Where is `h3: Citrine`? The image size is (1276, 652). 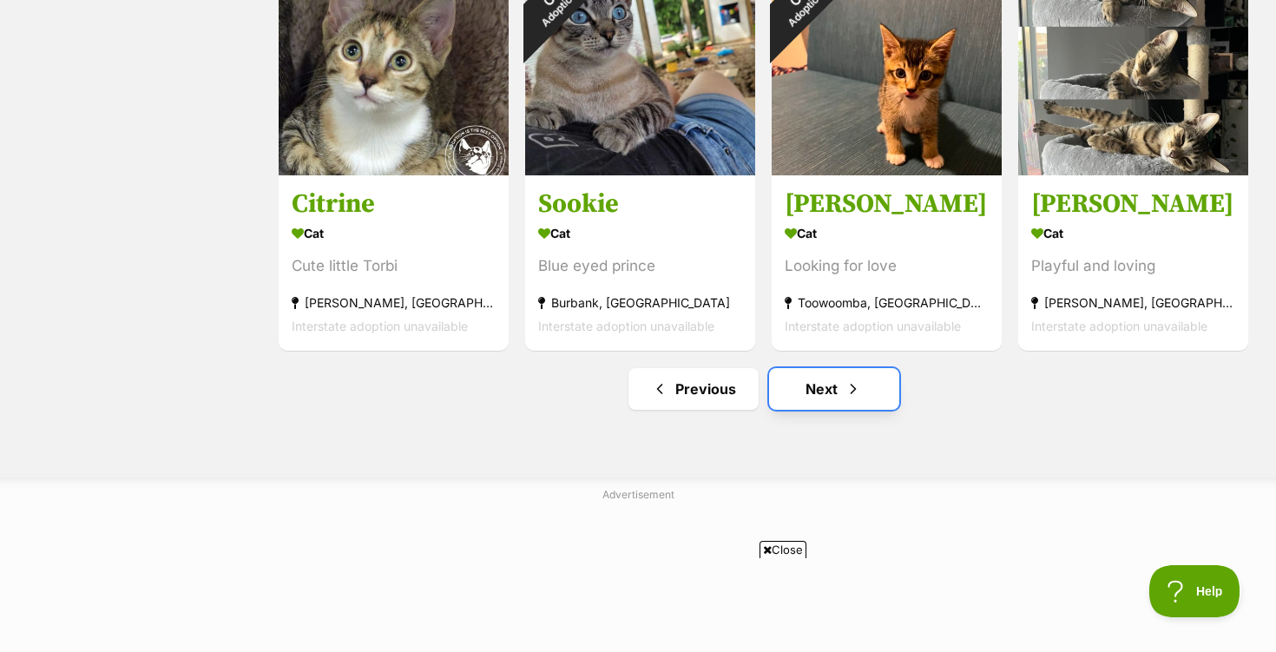 h3: Citrine is located at coordinates (393, 204).